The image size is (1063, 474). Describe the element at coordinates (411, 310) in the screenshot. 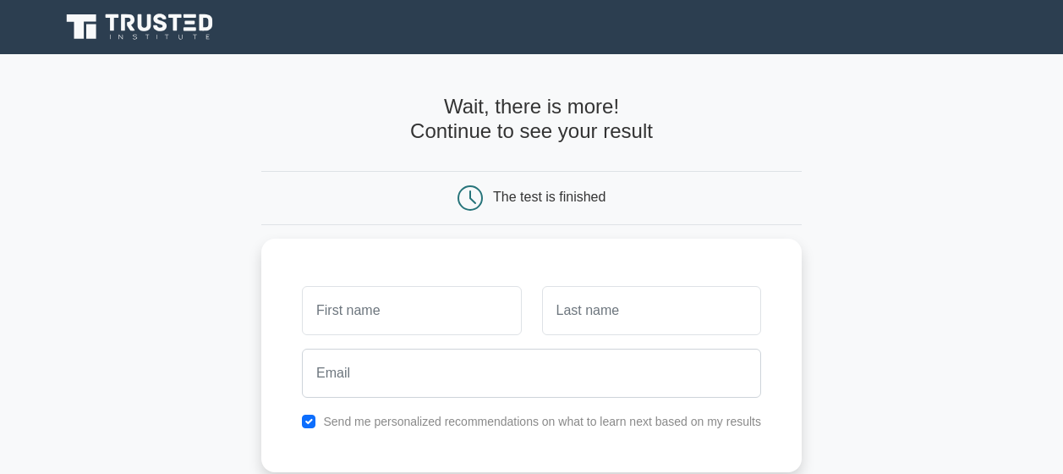

I see `input: First name` at that location.